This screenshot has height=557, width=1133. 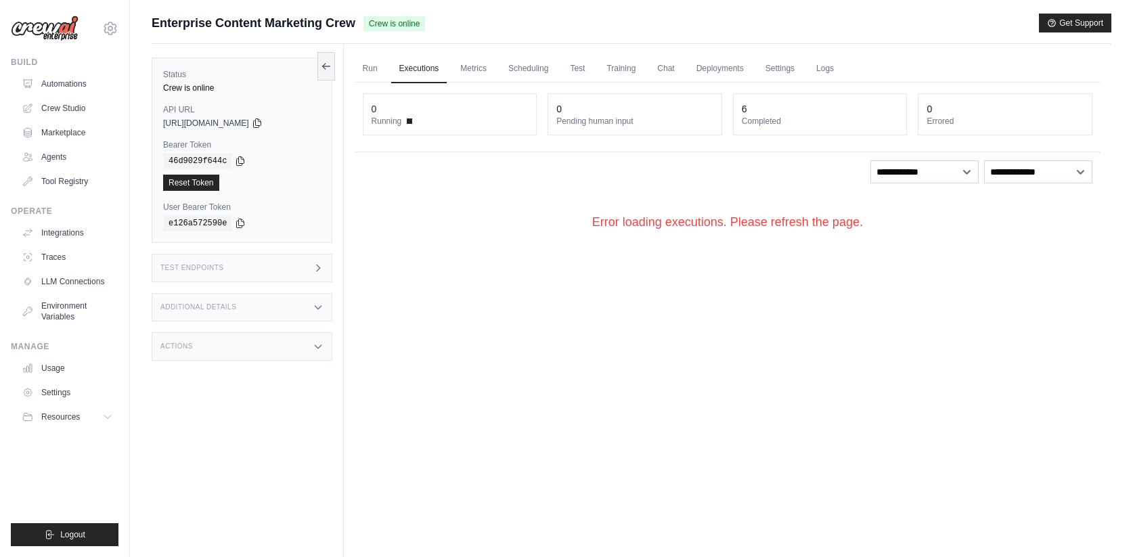 What do you see at coordinates (67, 311) in the screenshot?
I see `a: Environment Variables` at bounding box center [67, 311].